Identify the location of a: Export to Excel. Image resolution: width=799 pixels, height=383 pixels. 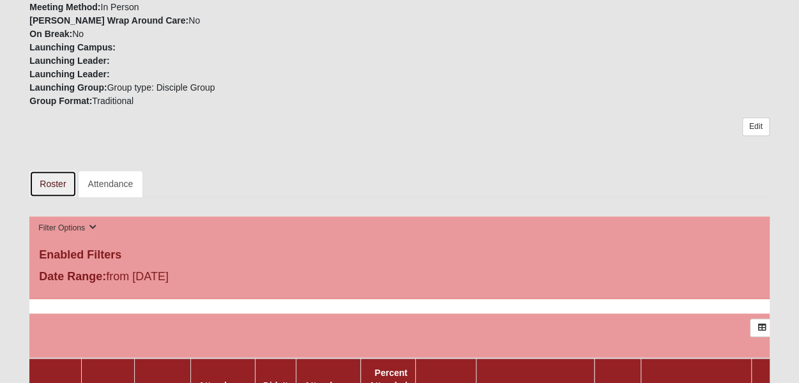
(761, 328).